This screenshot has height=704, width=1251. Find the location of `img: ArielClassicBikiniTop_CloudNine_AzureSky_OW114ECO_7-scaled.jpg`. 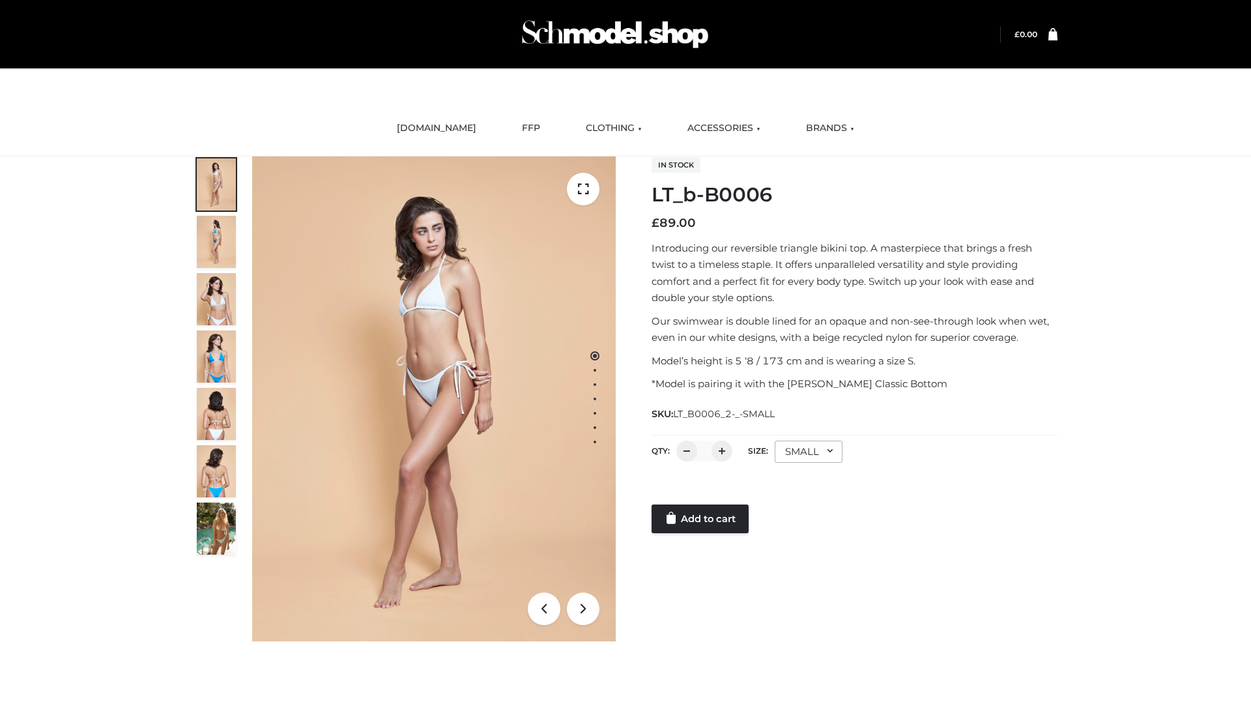

img: ArielClassicBikiniTop_CloudNine_AzureSky_OW114ECO_7-scaled.jpg is located at coordinates (216, 414).